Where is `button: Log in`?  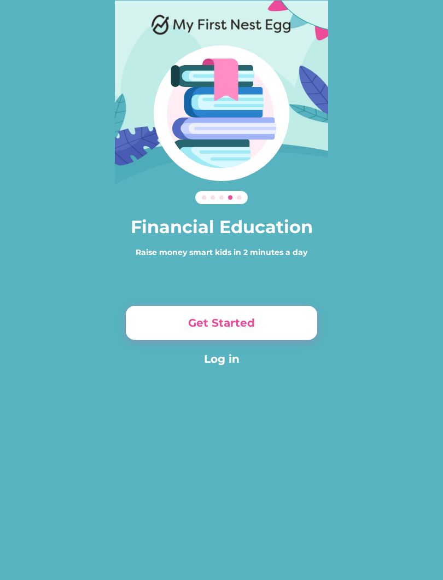 button: Log in is located at coordinates (221, 359).